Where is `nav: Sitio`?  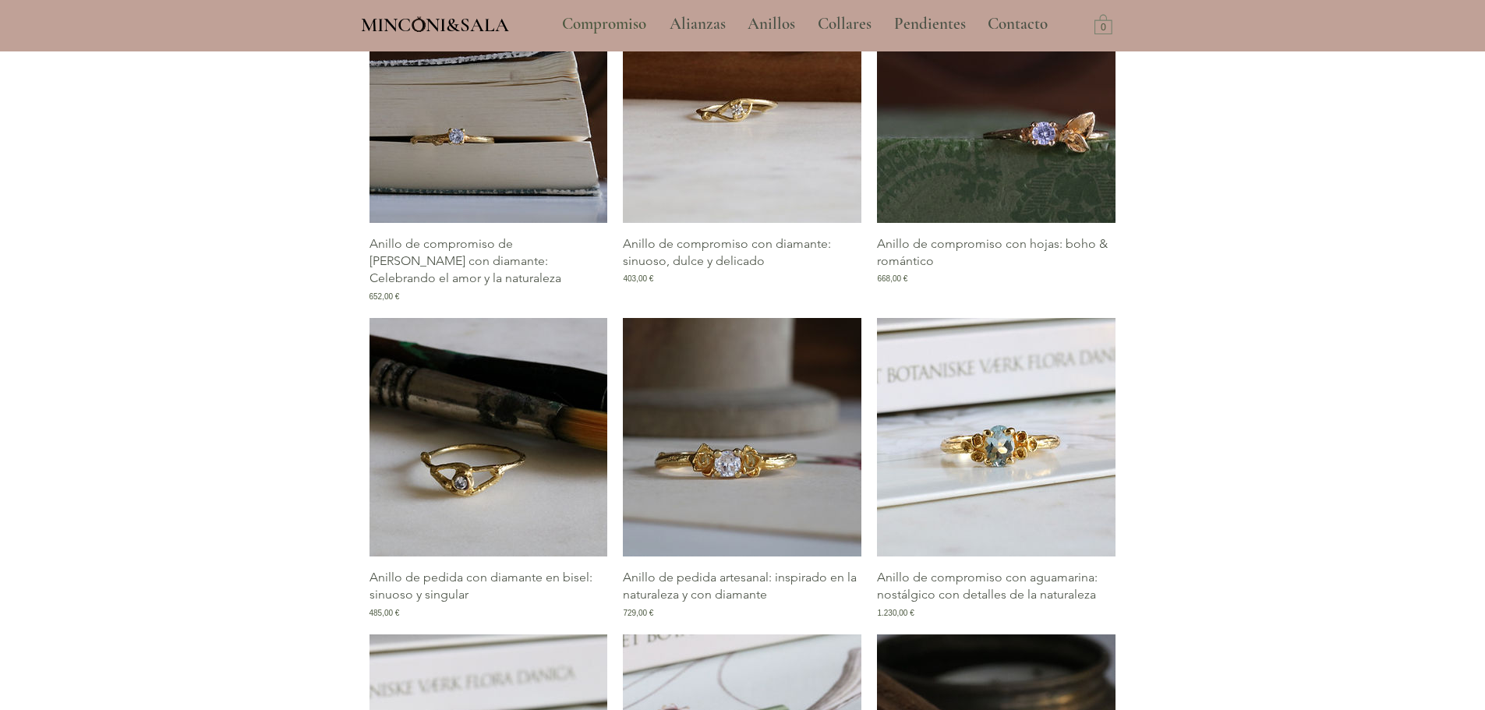 nav: Sitio is located at coordinates (805, 24).